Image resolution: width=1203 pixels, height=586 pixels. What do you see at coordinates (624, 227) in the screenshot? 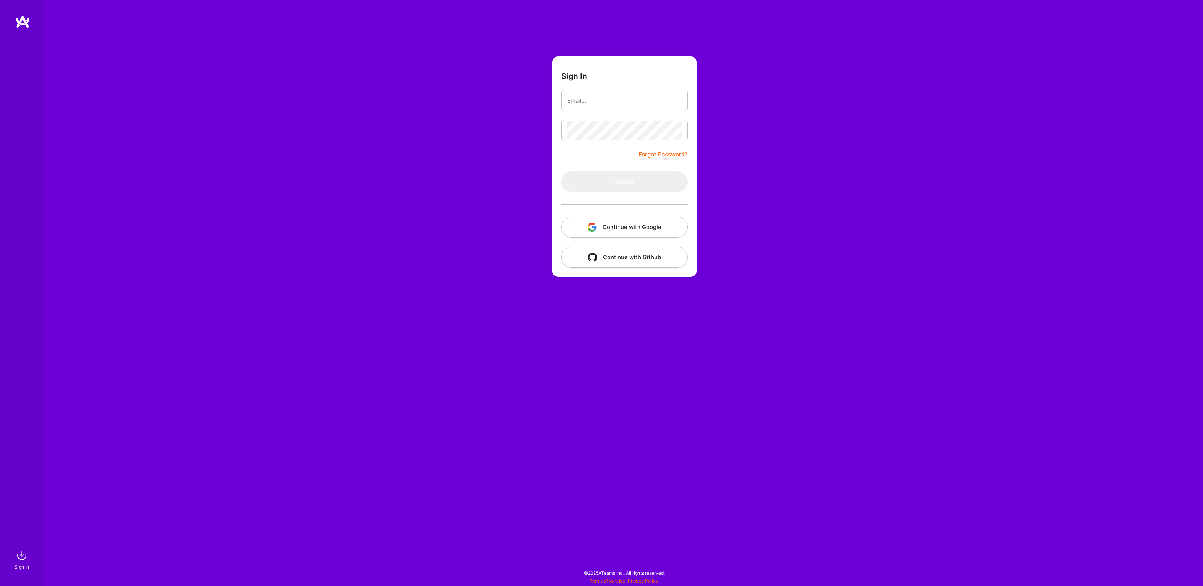
I see `button: Continue with Google` at bounding box center [624, 227].